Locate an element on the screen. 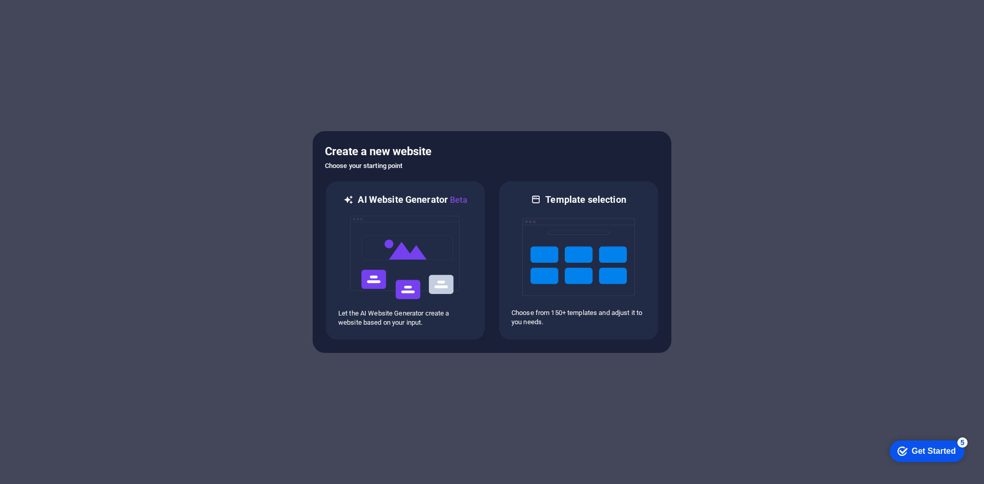  div: 5 is located at coordinates (78, 7).